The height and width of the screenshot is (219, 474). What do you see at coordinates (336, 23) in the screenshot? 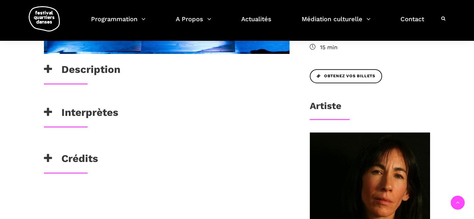
I see `a: Médiation culturelle` at bounding box center [336, 23].